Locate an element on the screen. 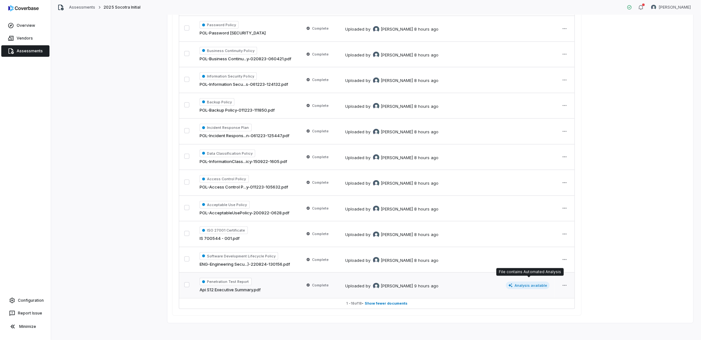 The image size is (701, 340). img: logo-D7KZi-bG.svg is located at coordinates (23, 8).